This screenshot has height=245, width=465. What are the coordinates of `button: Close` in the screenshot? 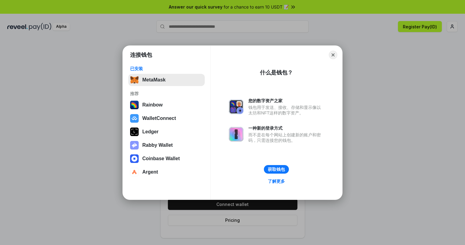 It's located at (333, 55).